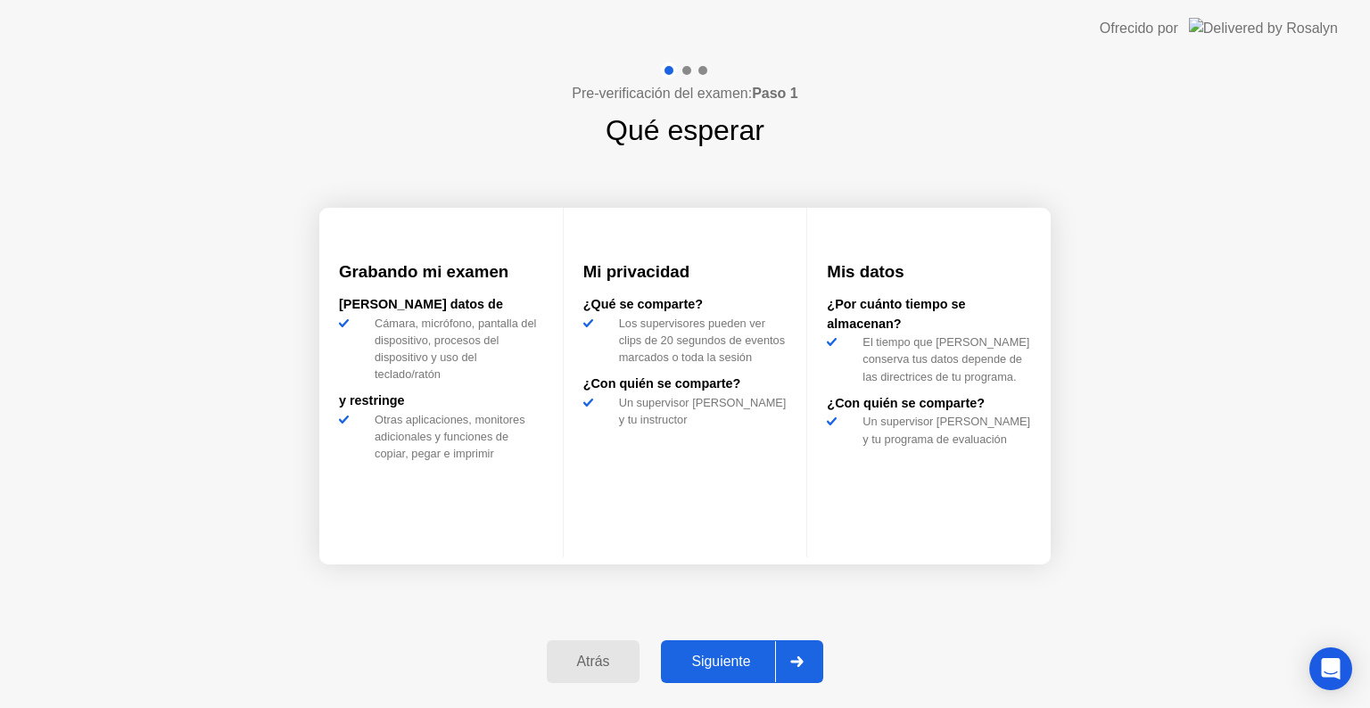  What do you see at coordinates (455, 437) in the screenshot?
I see `div: Otras aplicaciones, monitores adicionales y funciones de copiar, pegar e imprimir` at bounding box center [455, 437].